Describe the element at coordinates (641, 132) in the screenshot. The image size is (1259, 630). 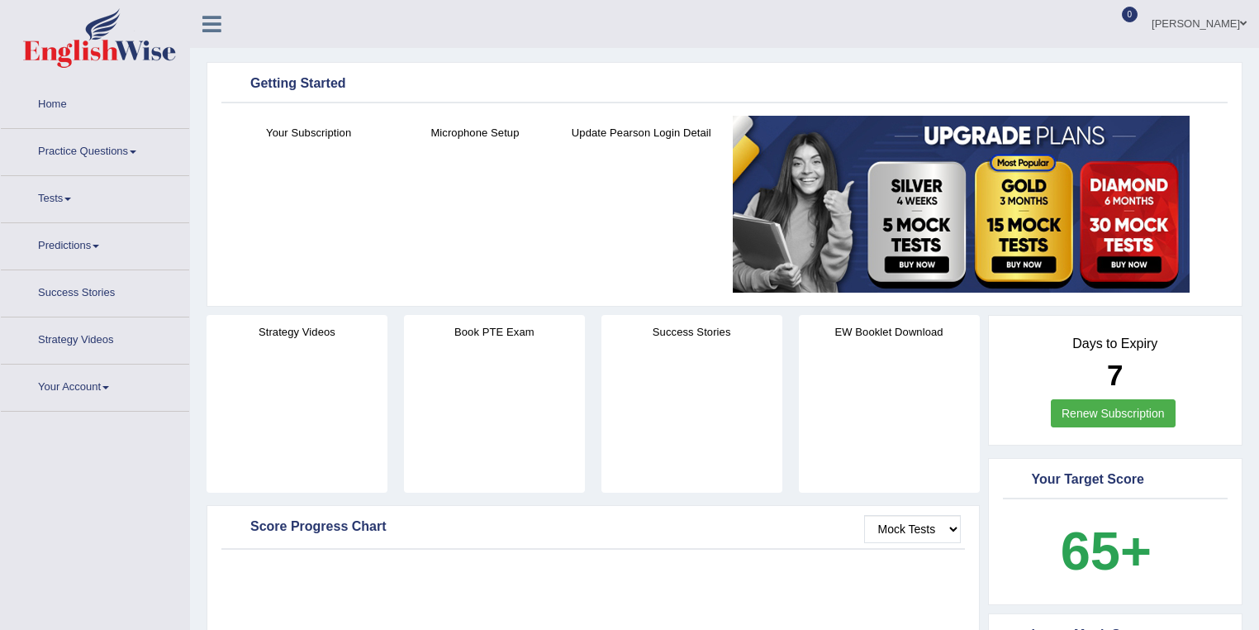
I see `h4: Update Pearson Login Detail` at that location.